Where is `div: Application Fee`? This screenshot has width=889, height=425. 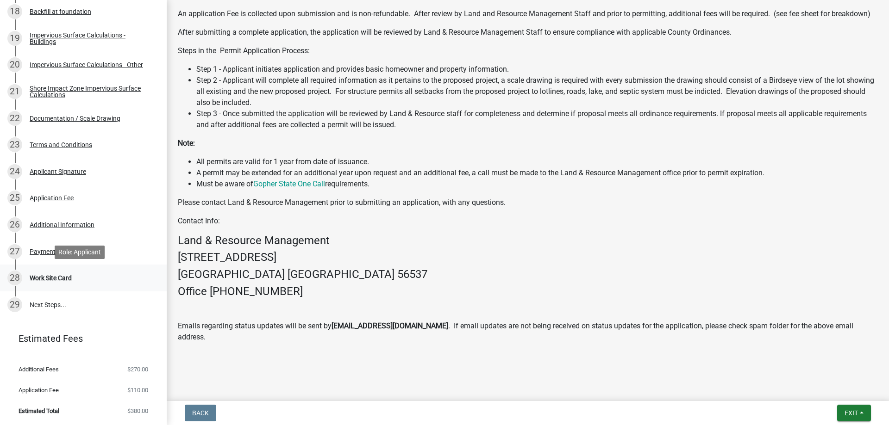 div: Application Fee is located at coordinates (51, 198).